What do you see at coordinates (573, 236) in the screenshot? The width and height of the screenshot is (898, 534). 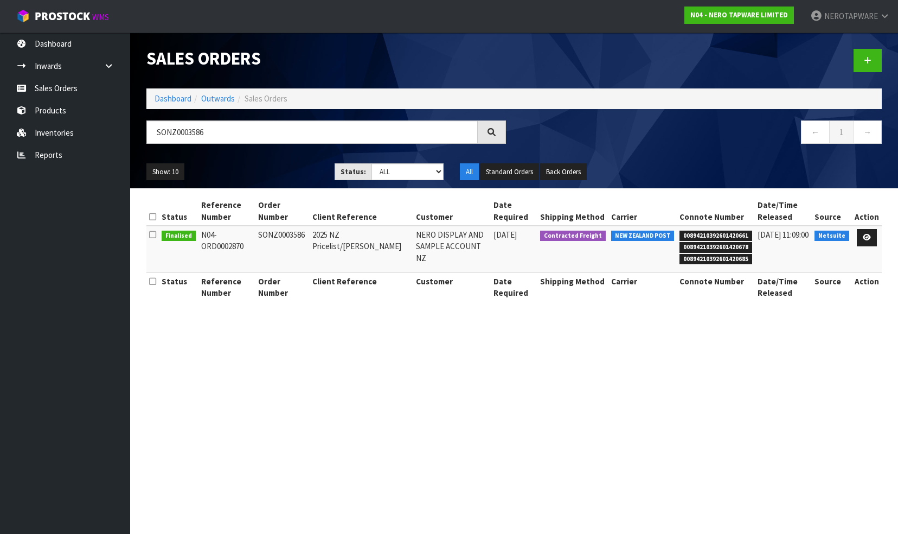 I see `span: Contracted Freight` at bounding box center [573, 236].